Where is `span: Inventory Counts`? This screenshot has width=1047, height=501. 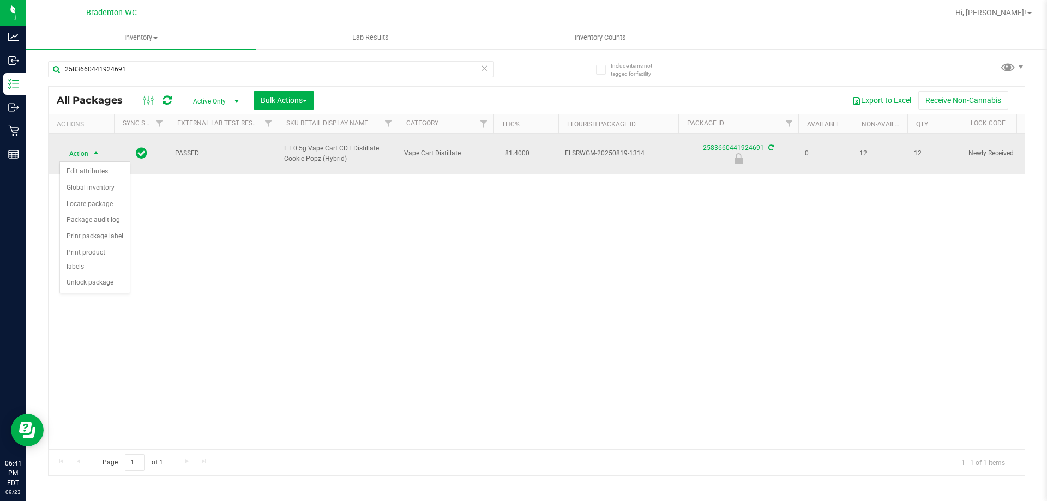
span: Inventory Counts is located at coordinates (601, 38).